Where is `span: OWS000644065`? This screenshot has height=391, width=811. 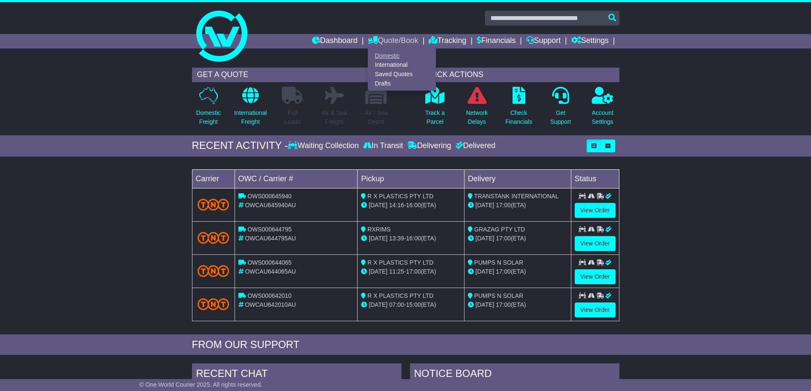
span: OWS000644065 is located at coordinates (270, 263).